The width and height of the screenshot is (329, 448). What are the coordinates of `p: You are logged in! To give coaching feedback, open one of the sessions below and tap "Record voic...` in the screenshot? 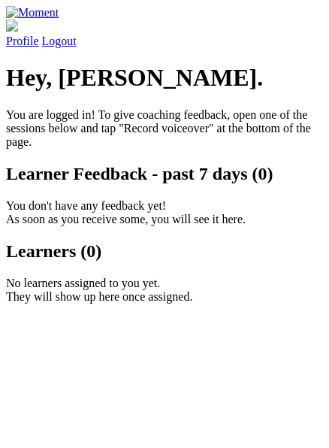 It's located at (165, 128).